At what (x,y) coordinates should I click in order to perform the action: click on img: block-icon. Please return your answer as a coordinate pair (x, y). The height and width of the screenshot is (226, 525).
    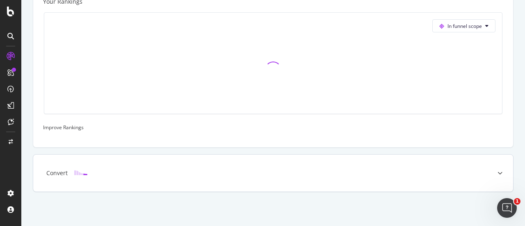
    Looking at the image, I should click on (81, 173).